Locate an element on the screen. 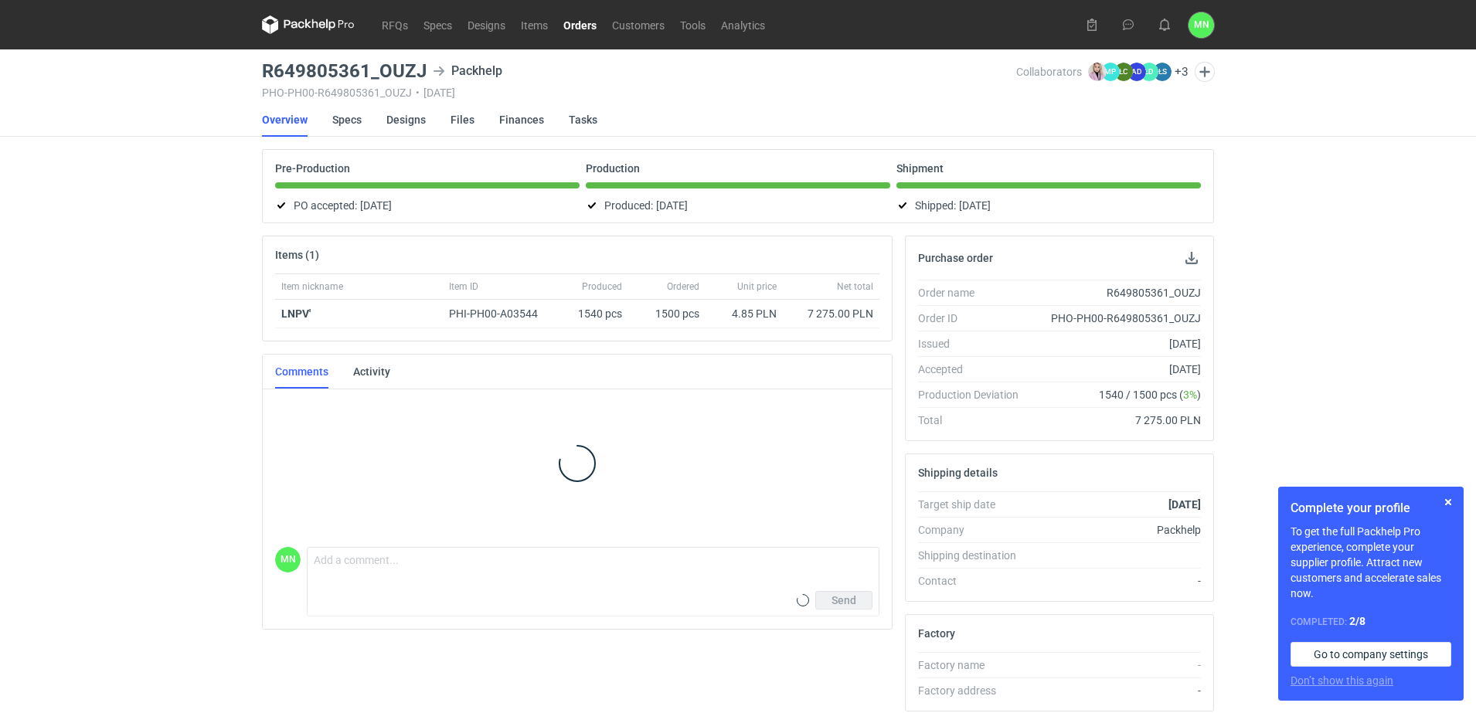  button: Don’t show this again is located at coordinates (1342, 681).